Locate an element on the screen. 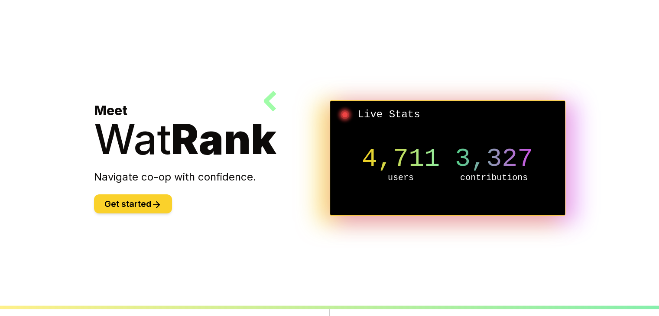 Image resolution: width=659 pixels, height=316 pixels. span: Wat is located at coordinates (133, 139).